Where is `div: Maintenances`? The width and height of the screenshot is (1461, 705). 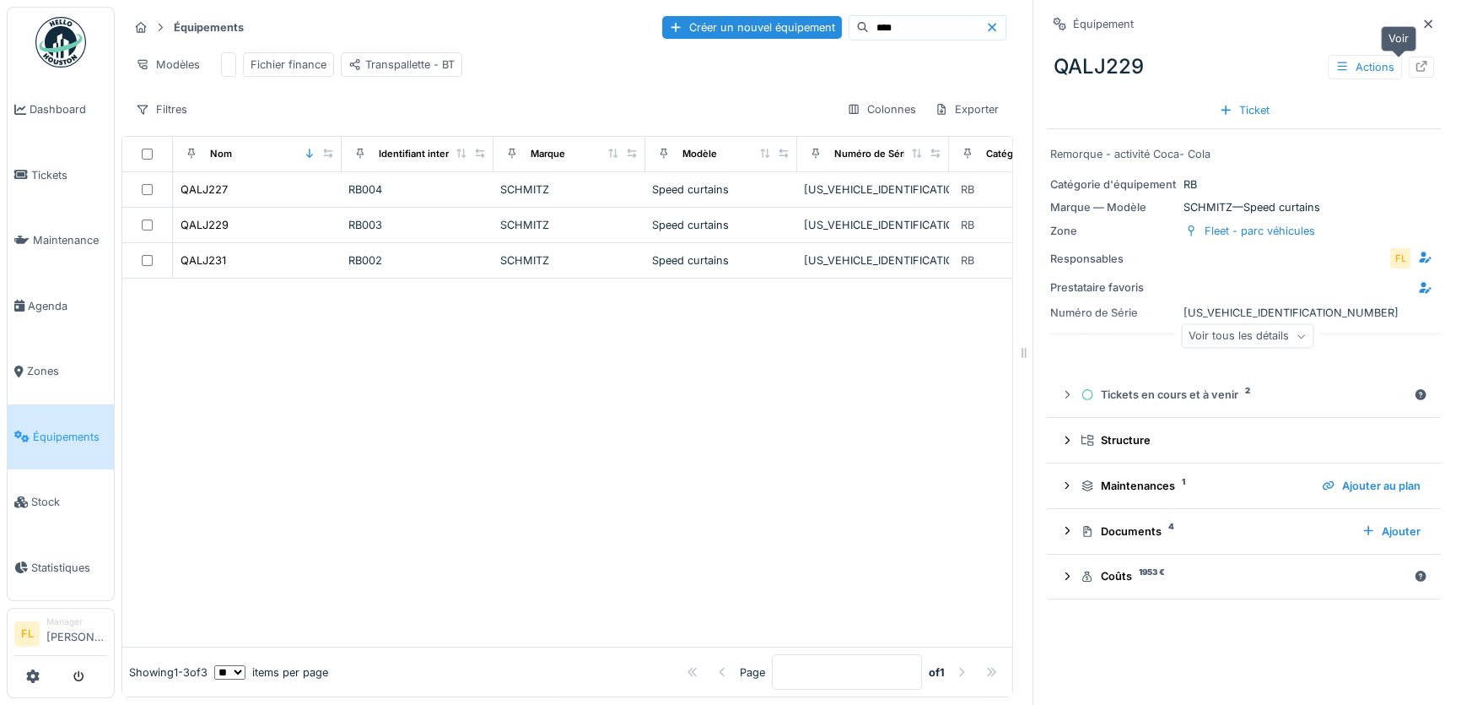
div: Maintenances is located at coordinates (1195, 485).